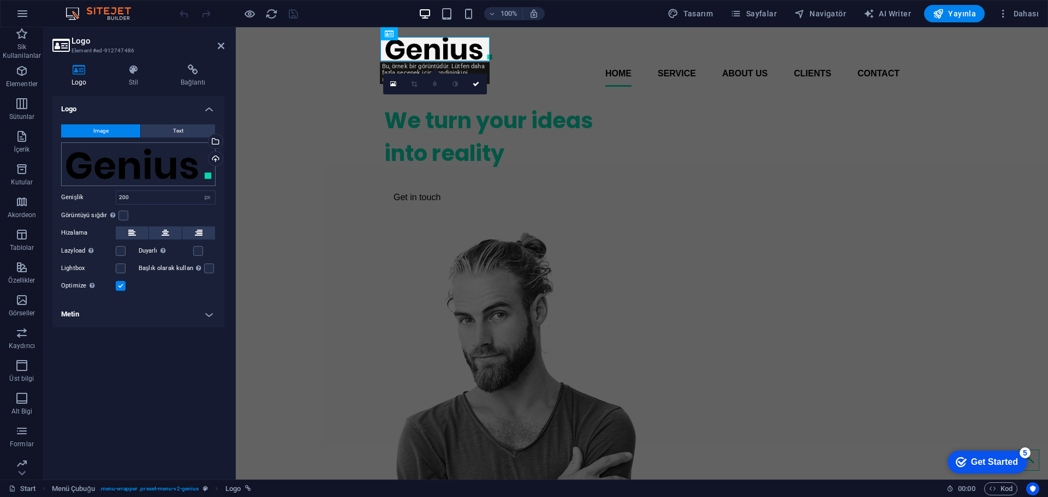 The width and height of the screenshot is (1048, 497). I want to click on p: Üst bilgi, so click(21, 379).